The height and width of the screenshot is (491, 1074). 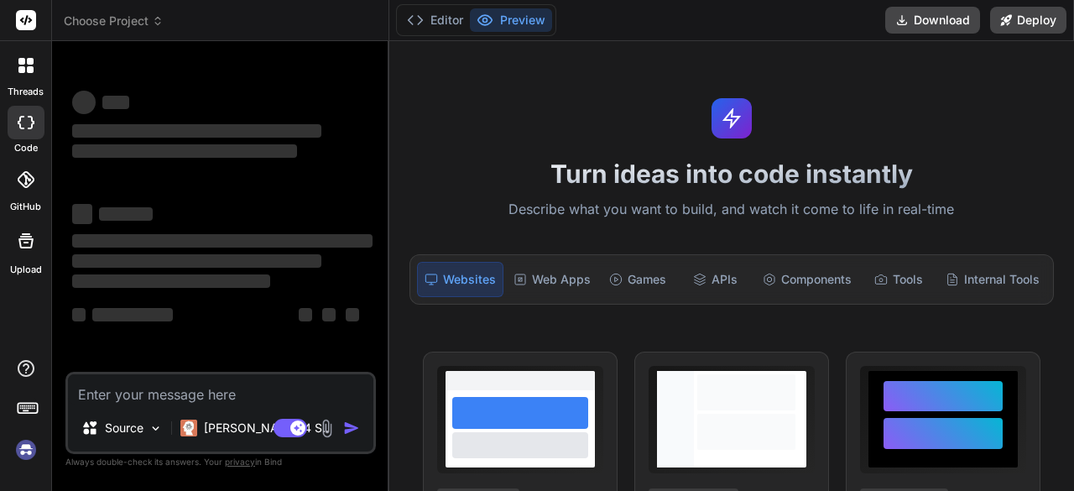 I want to click on img: Claude 4 Sonnet, so click(x=189, y=428).